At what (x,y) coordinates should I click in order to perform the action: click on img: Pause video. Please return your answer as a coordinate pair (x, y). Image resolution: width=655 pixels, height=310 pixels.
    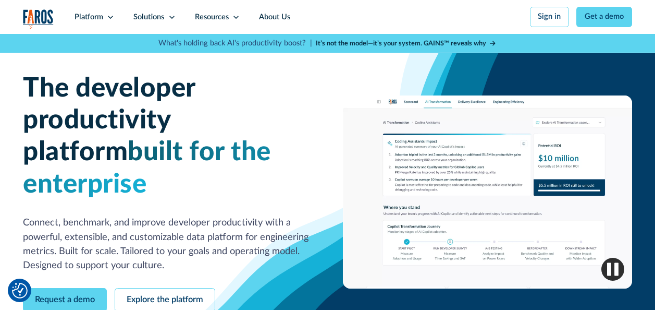
    Looking at the image, I should click on (613, 269).